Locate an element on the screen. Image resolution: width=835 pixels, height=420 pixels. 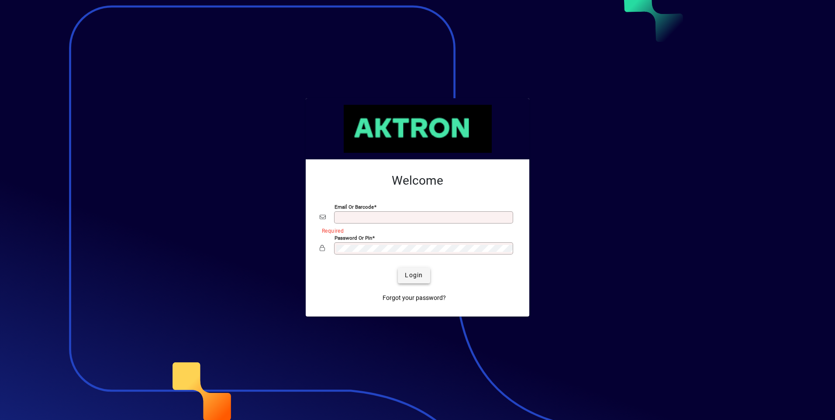
span: Forgot your password? is located at coordinates (414, 298).